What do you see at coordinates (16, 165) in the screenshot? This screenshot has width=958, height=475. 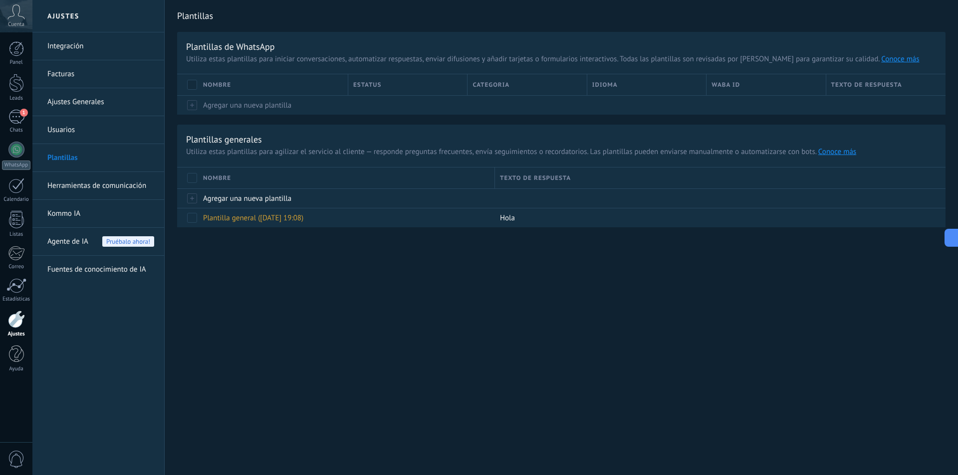 I see `div: WhatsApp` at bounding box center [16, 165].